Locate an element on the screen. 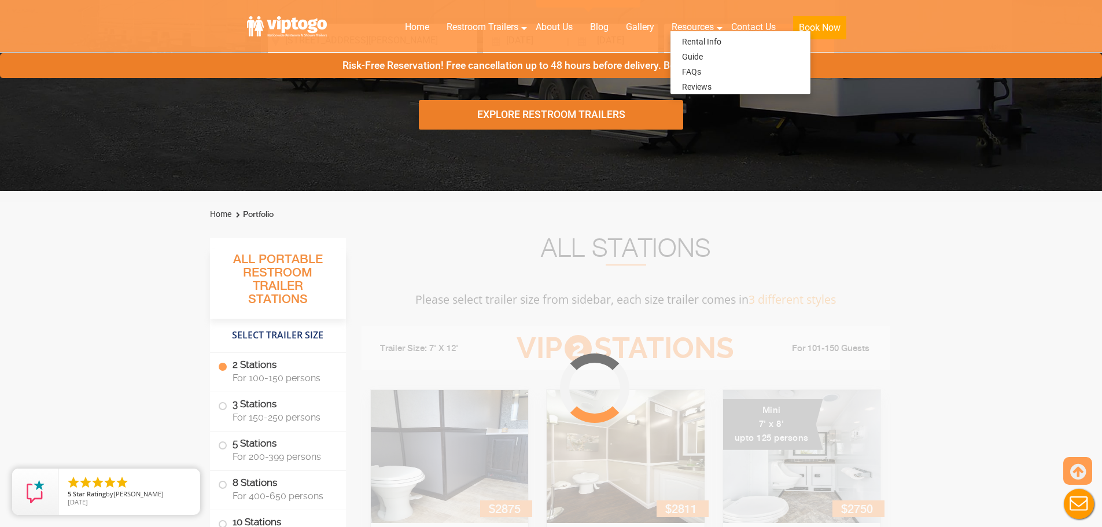 This screenshot has width=1102, height=527. div: $2811 is located at coordinates (682, 508).